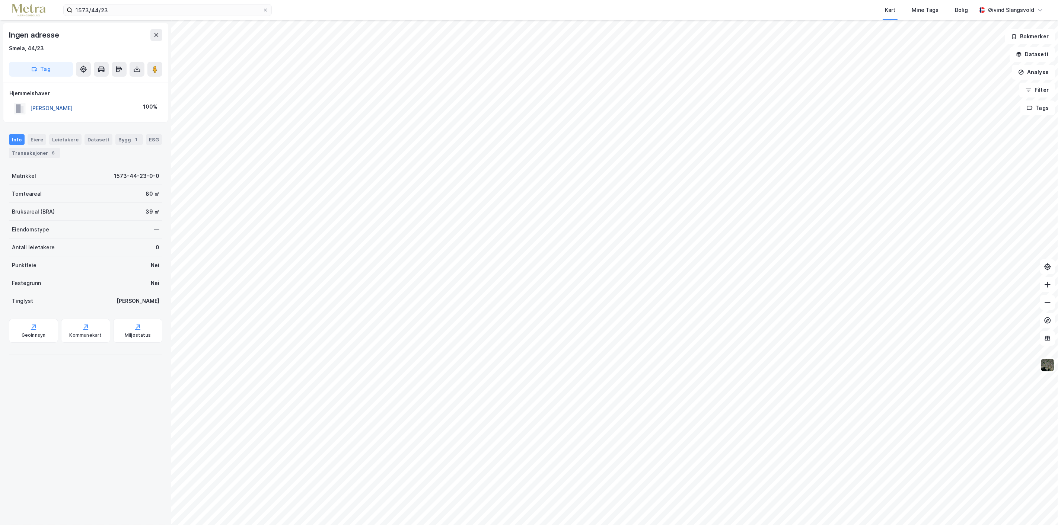  What do you see at coordinates (26, 48) in the screenshot?
I see `div: Smøla, 44/23` at bounding box center [26, 48].